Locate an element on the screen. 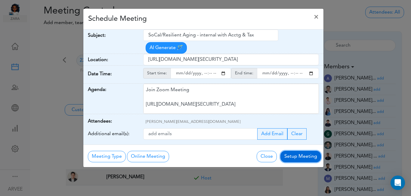  button: Online Meeting is located at coordinates (148, 156).